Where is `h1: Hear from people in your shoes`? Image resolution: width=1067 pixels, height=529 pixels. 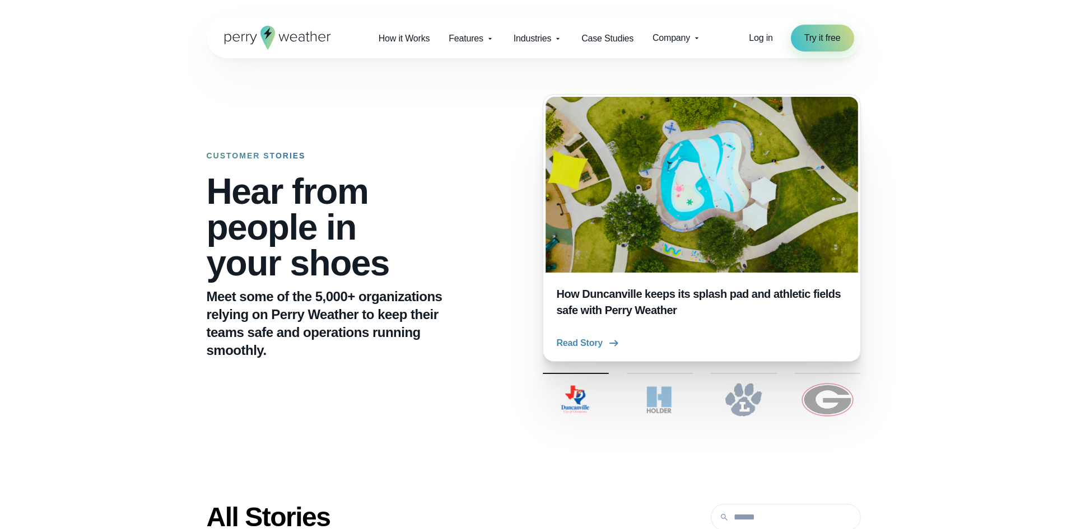 h1: Hear from people in your shoes is located at coordinates (338, 227).